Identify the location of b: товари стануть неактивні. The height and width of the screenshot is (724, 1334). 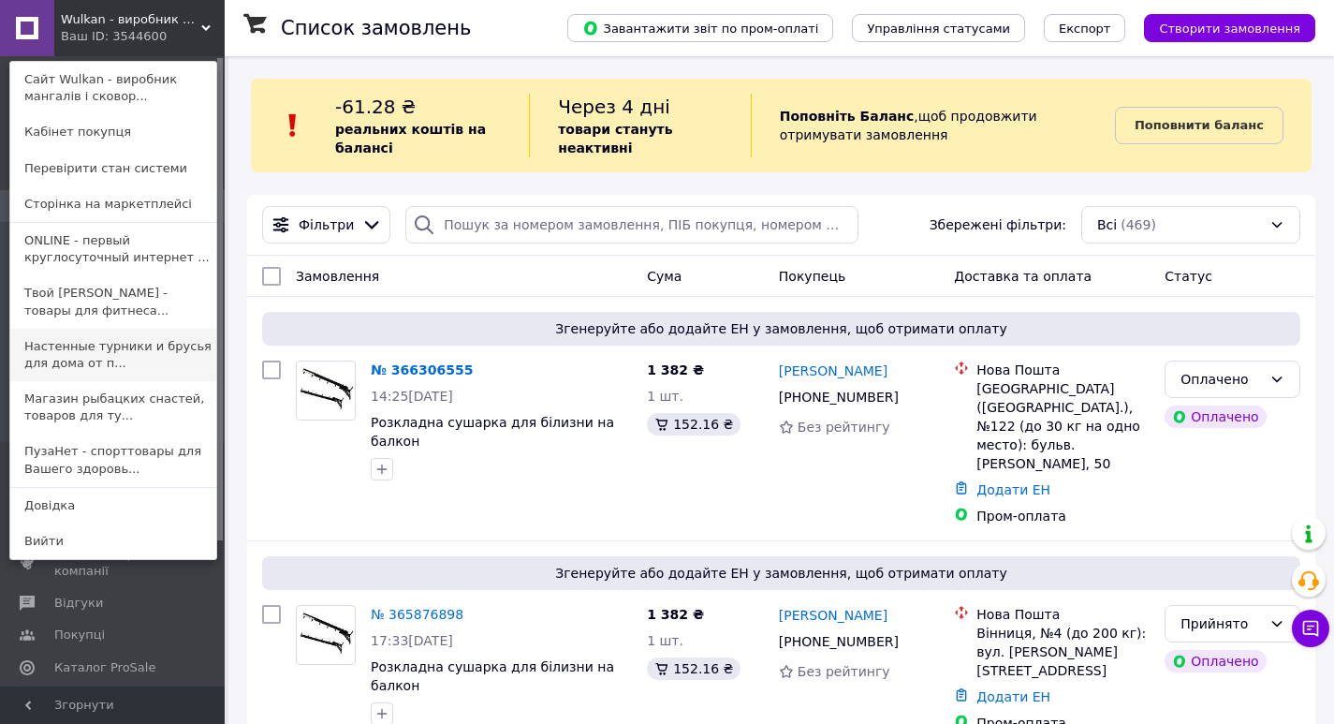
(615, 139).